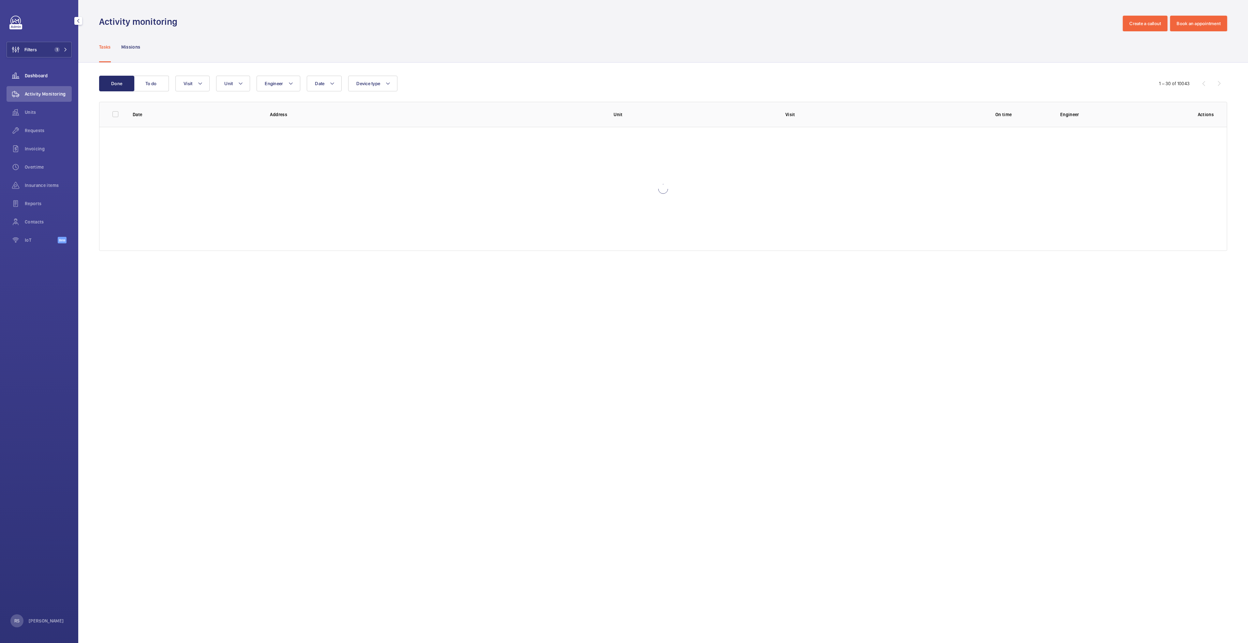  I want to click on p: Unit, so click(694, 114).